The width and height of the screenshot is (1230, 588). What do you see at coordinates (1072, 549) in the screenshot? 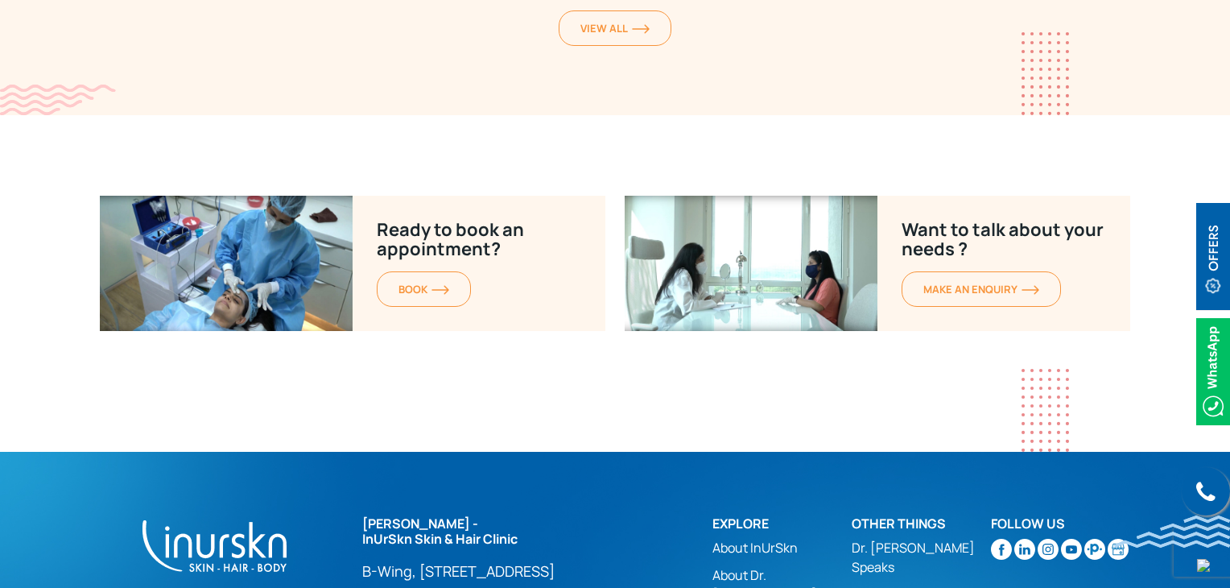
I see `img: youtube` at bounding box center [1072, 549].